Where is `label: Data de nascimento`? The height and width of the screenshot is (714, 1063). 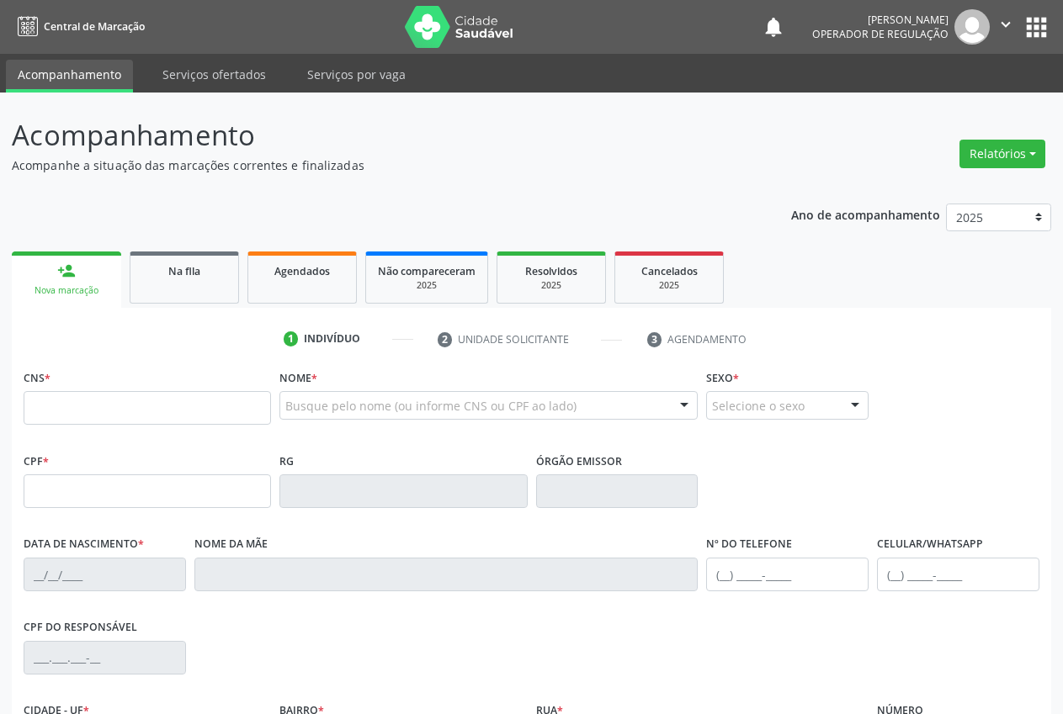
label: Data de nascimento is located at coordinates (83, 544).